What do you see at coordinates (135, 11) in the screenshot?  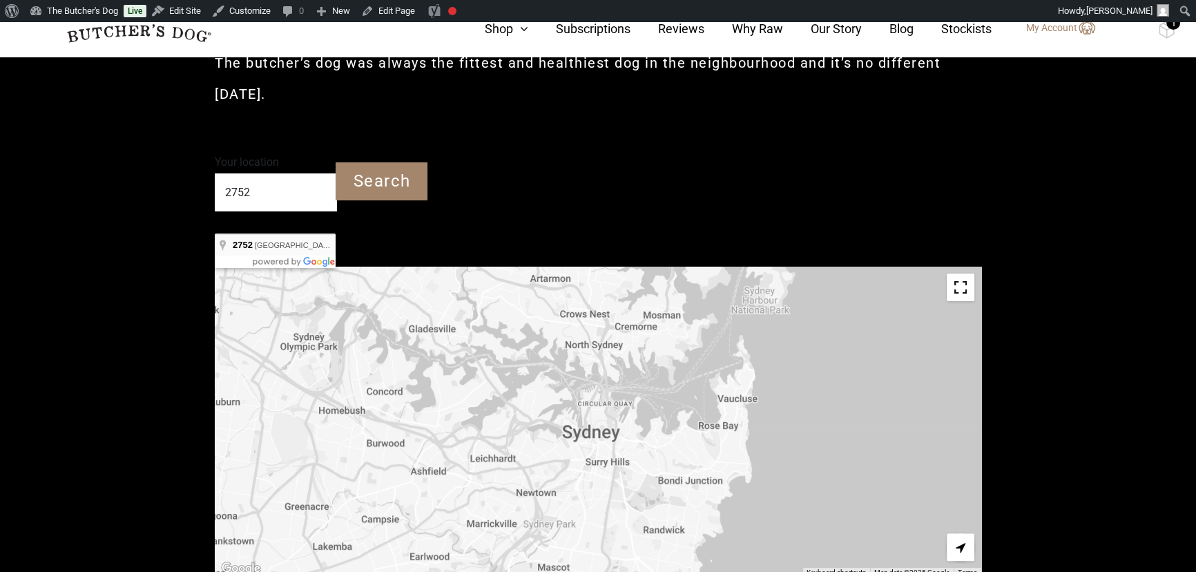 I see `a: Live` at bounding box center [135, 11].